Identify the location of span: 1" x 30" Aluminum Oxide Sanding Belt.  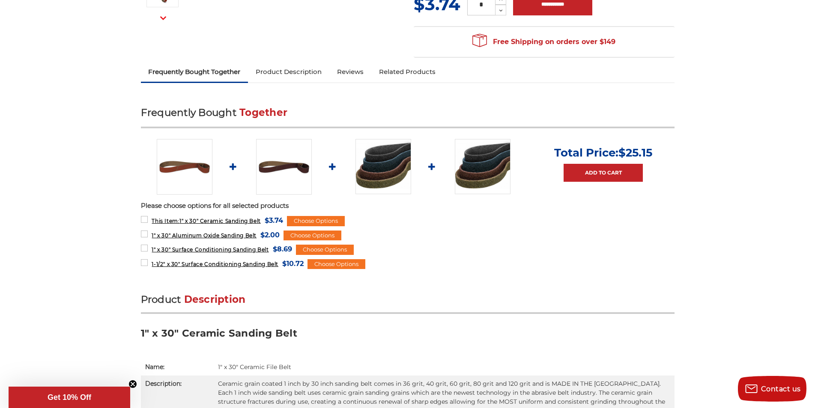
(204, 235).